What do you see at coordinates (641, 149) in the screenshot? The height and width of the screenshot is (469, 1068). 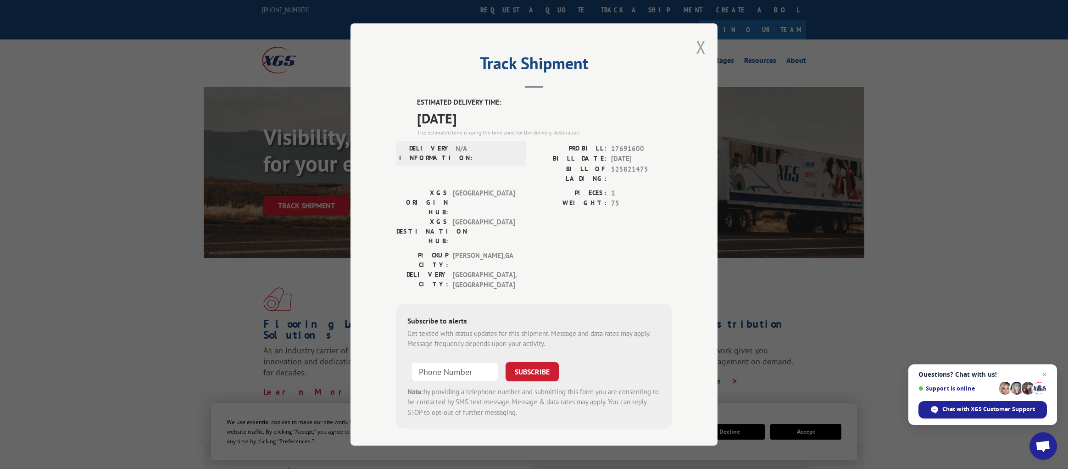 I see `span: 17691600` at bounding box center [641, 149].